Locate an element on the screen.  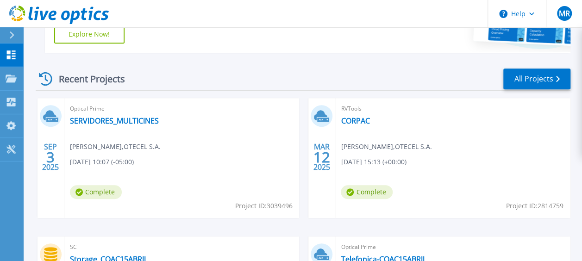
div: MAR 2025 is located at coordinates (322, 157).